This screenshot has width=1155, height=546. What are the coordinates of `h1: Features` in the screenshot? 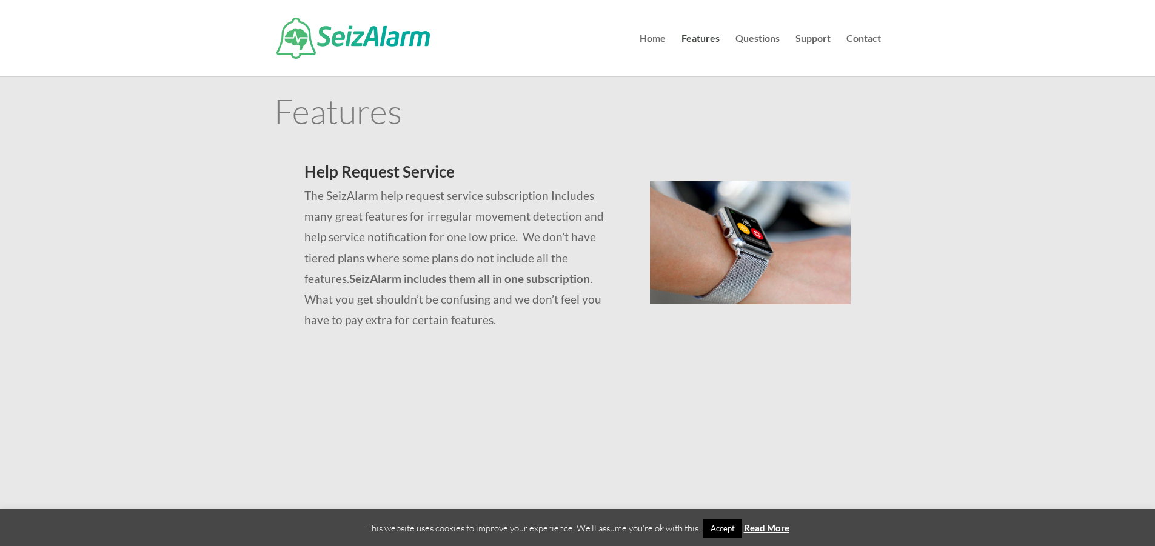 It's located at (577, 114).